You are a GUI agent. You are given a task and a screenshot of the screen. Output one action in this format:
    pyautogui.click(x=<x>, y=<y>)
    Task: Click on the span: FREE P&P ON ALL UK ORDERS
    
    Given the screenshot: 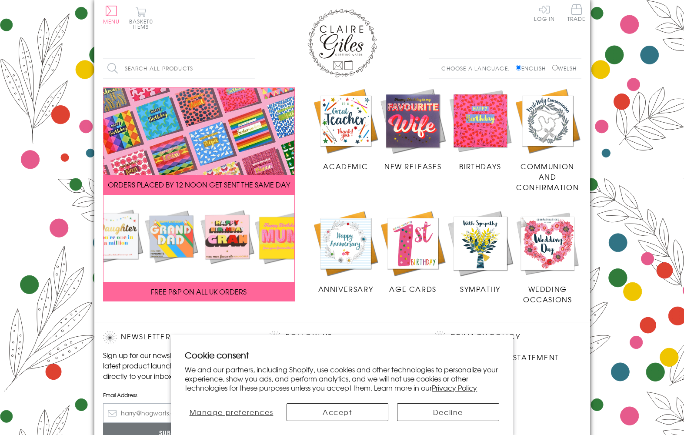 What is the action you would take?
    pyautogui.click(x=199, y=291)
    